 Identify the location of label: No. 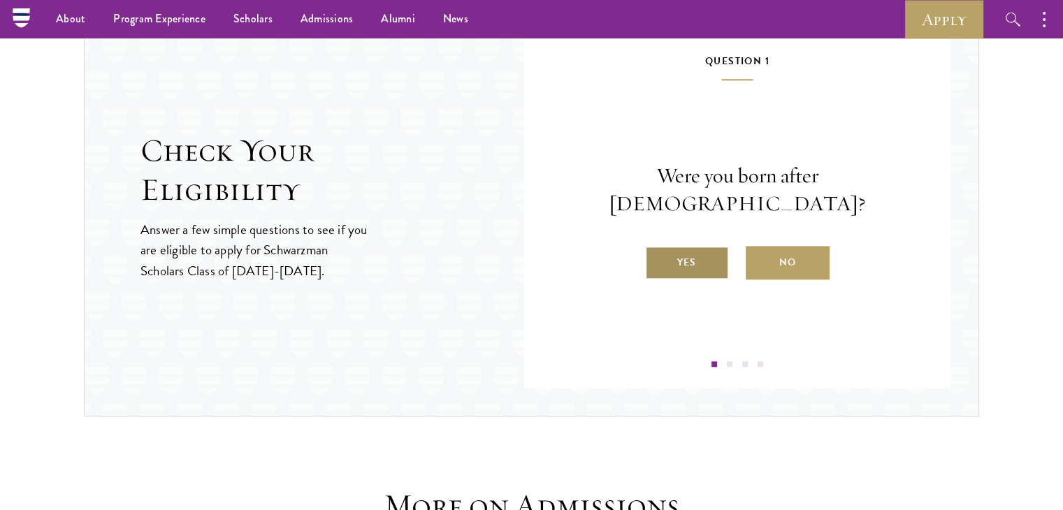
(788, 263).